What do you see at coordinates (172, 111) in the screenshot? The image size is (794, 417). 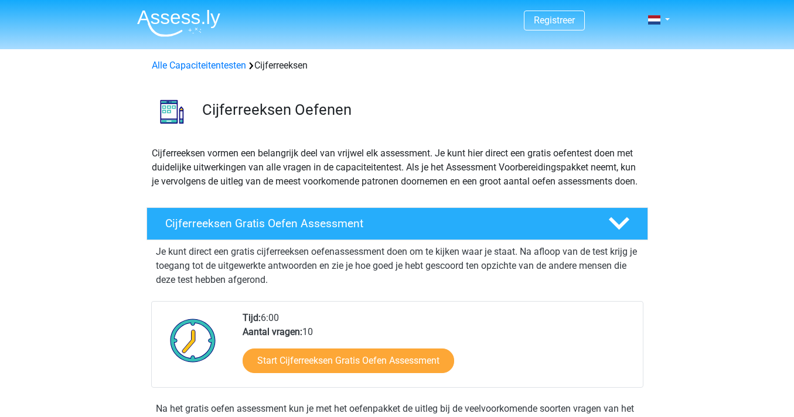 I see `img: cijferreeksen` at bounding box center [172, 111].